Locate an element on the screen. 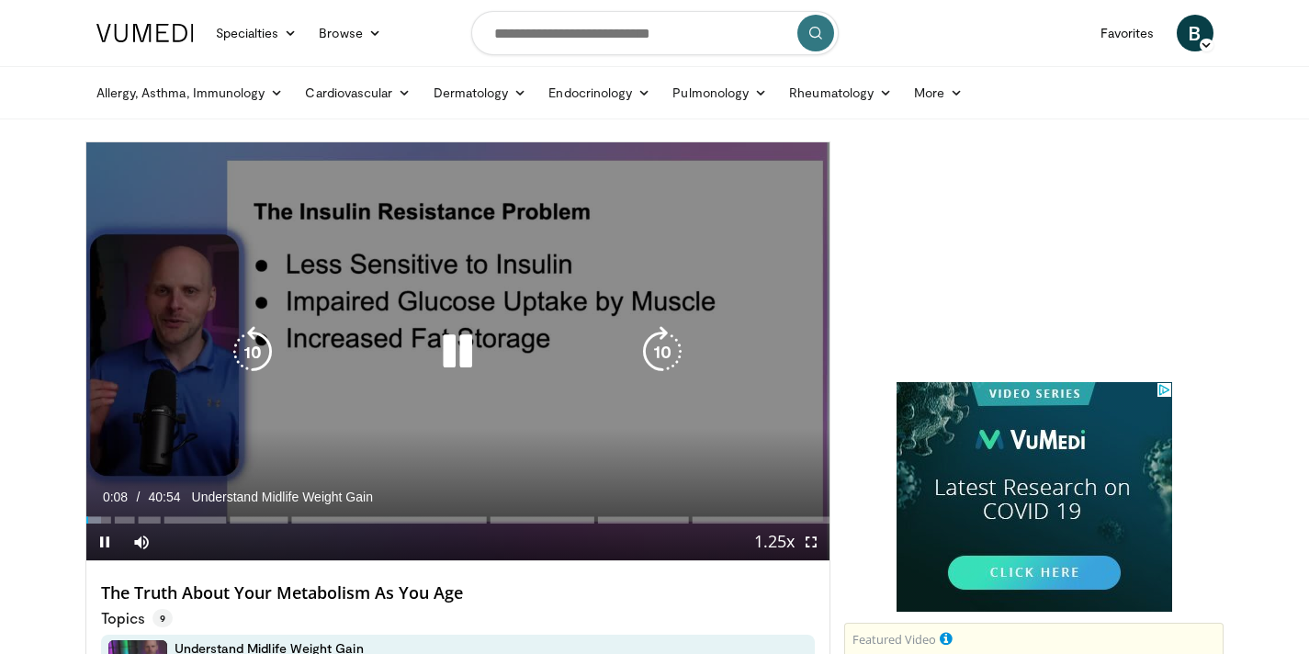  span: Understand Midlife Weight Gain is located at coordinates (282, 497).